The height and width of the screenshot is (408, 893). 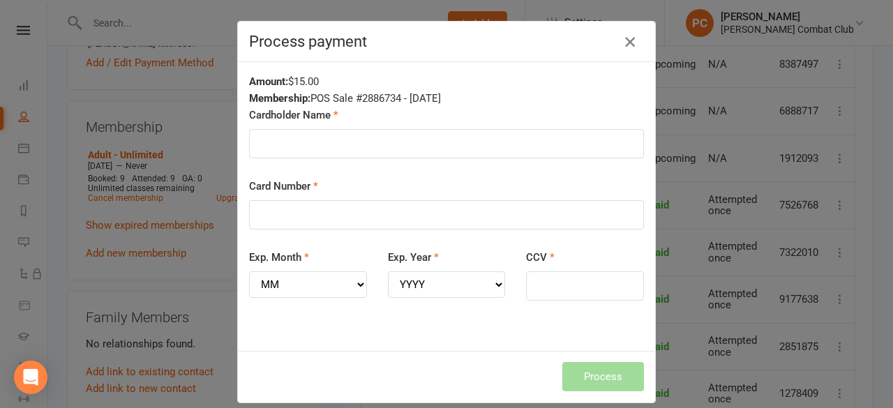 What do you see at coordinates (630, 42) in the screenshot?
I see `button: Close` at bounding box center [630, 42].